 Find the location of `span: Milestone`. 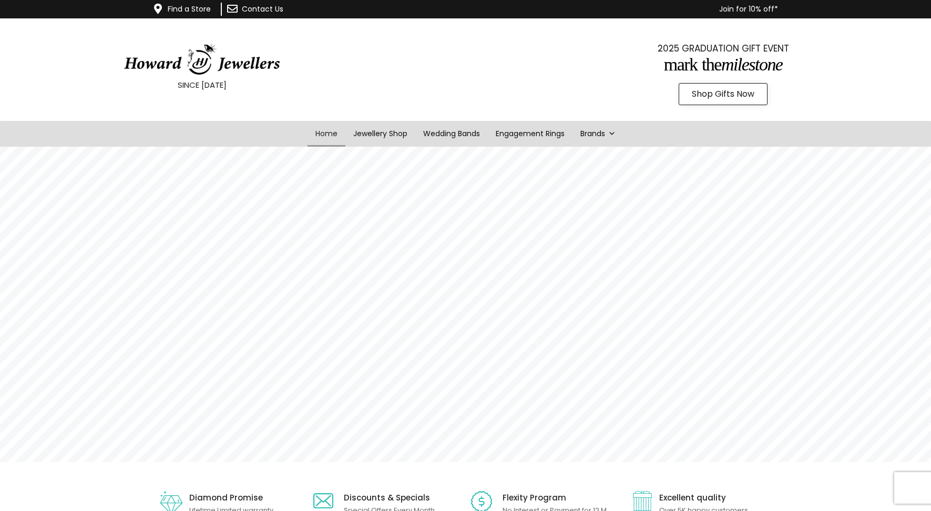

span: Milestone is located at coordinates (752, 64).